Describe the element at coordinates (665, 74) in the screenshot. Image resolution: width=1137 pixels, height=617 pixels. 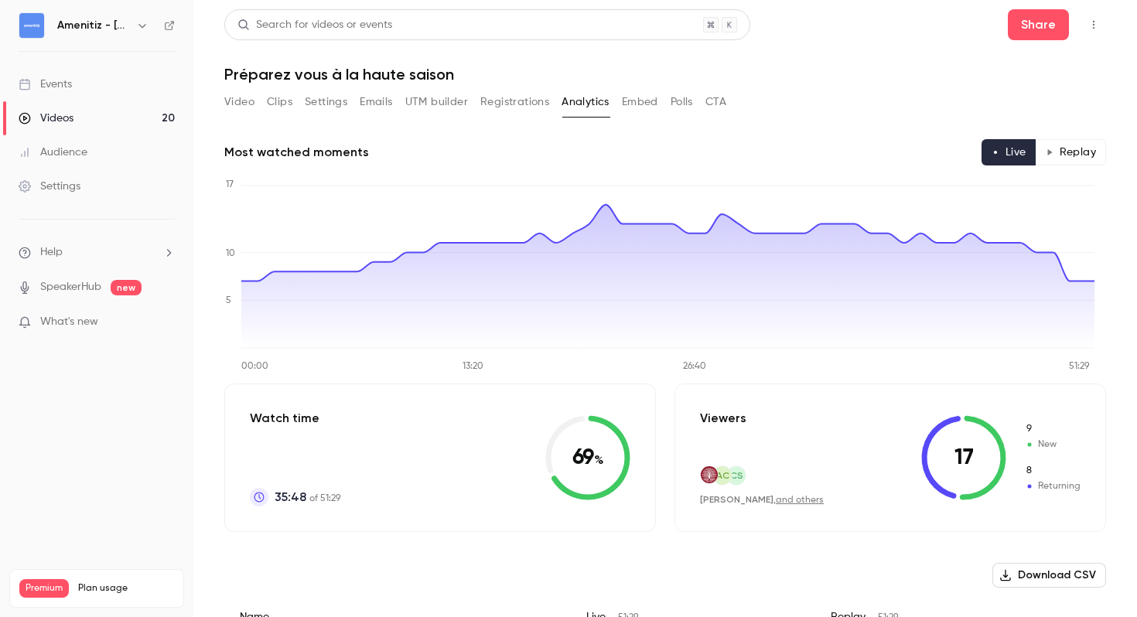
I see `h1: Préparez vous à la haute saison` at that location.